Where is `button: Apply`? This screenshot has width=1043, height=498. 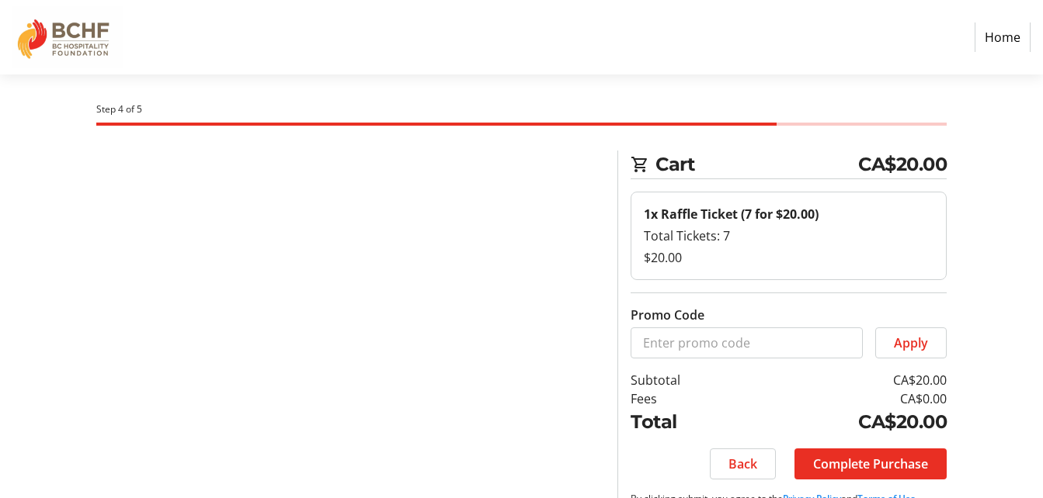 button: Apply is located at coordinates (911, 343).